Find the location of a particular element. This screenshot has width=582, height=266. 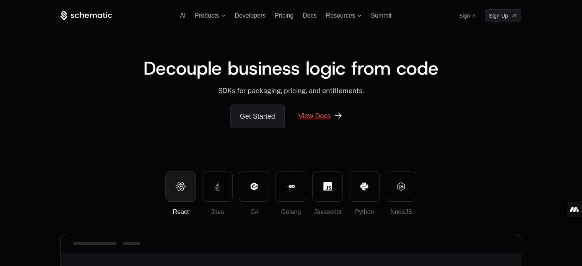

span: Resources is located at coordinates (341, 16).